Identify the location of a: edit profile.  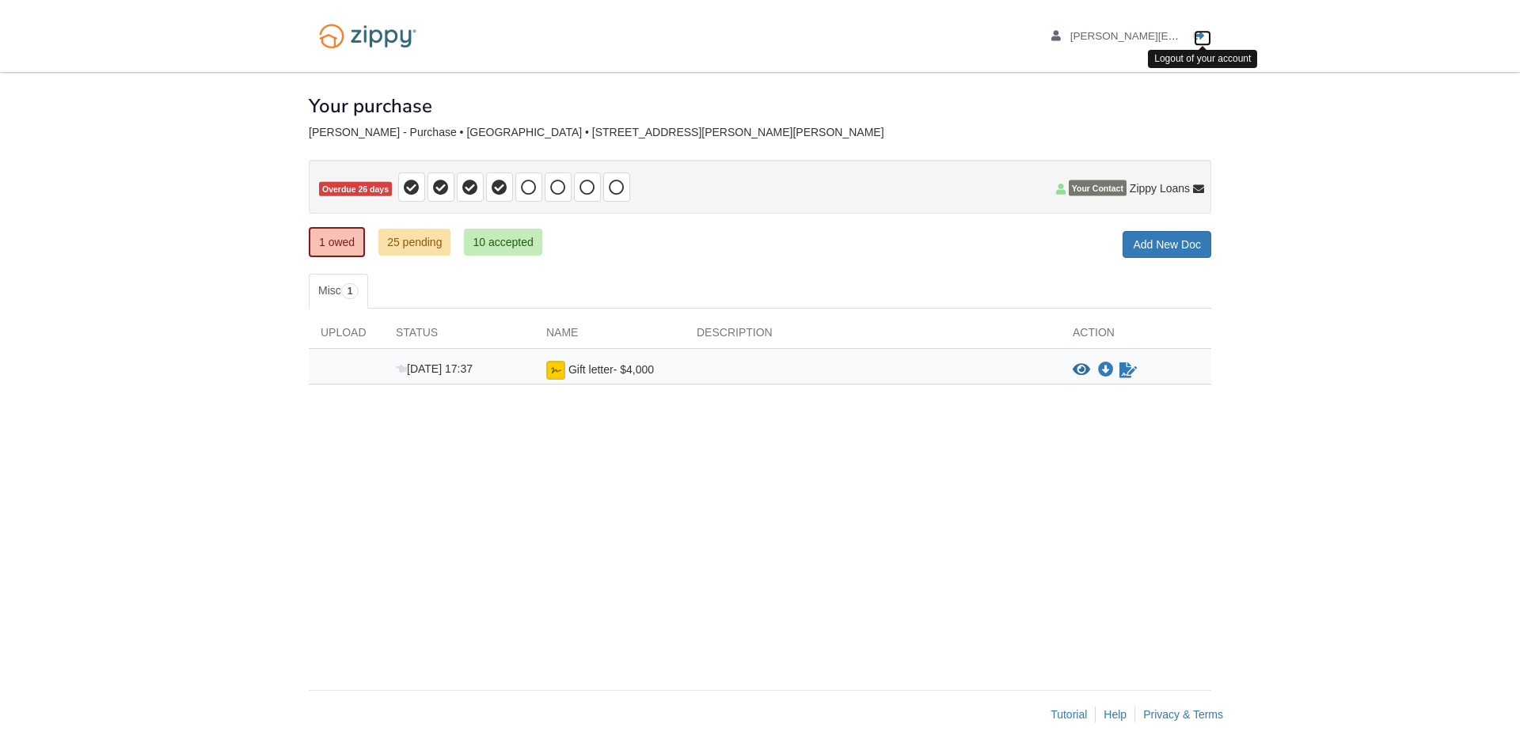
(1239, 38).